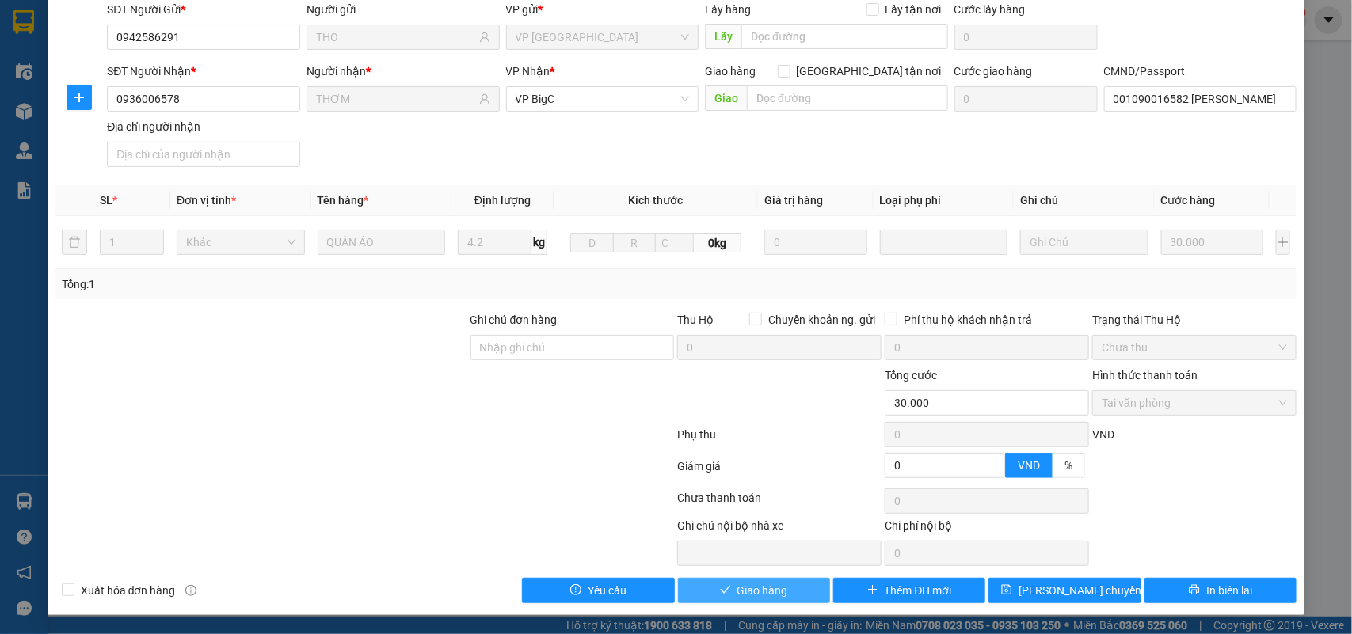  I want to click on label: Hình thức thanh toán, so click(1145, 375).